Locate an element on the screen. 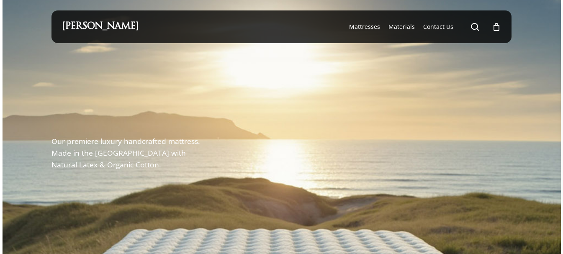 This screenshot has width=563, height=254. span: Mattresses is located at coordinates (365, 26).